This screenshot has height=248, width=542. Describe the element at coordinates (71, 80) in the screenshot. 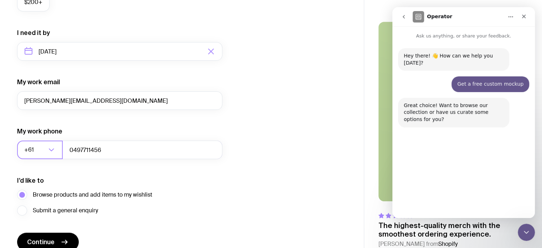

I see `div: user says…` at that location.